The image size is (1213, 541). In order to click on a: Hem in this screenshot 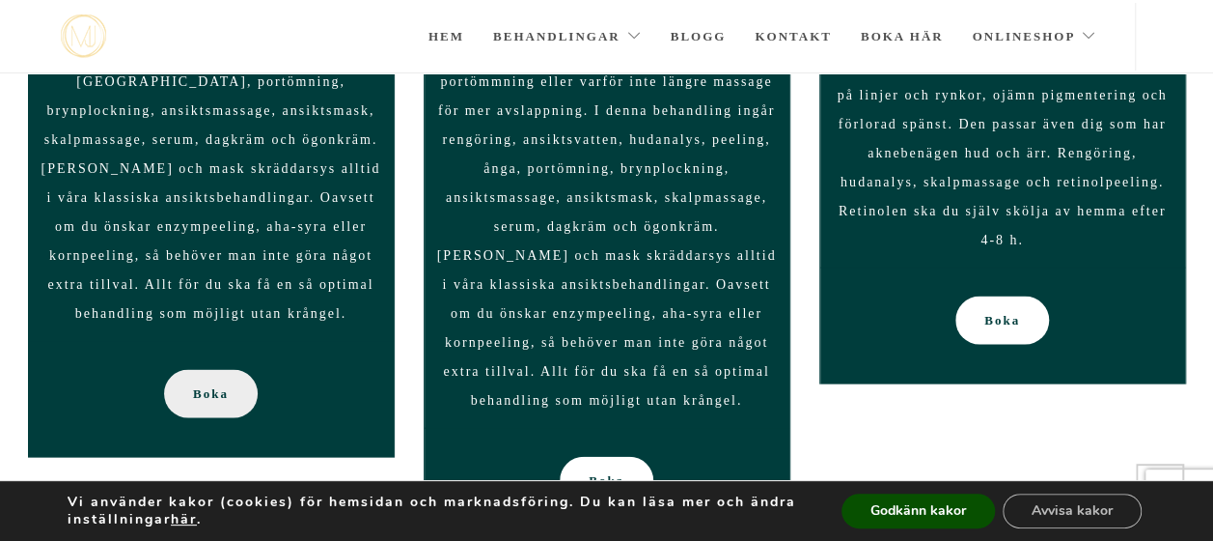, I will do `click(446, 37)`.